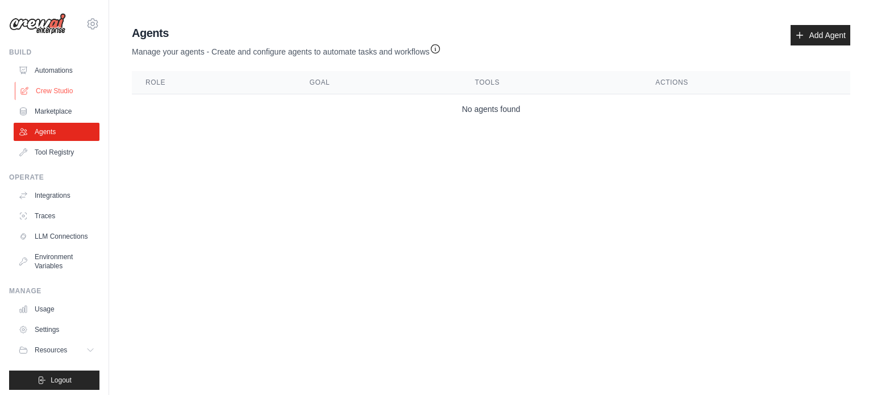 The width and height of the screenshot is (873, 395). Describe the element at coordinates (61, 380) in the screenshot. I see `span: Logout` at that location.